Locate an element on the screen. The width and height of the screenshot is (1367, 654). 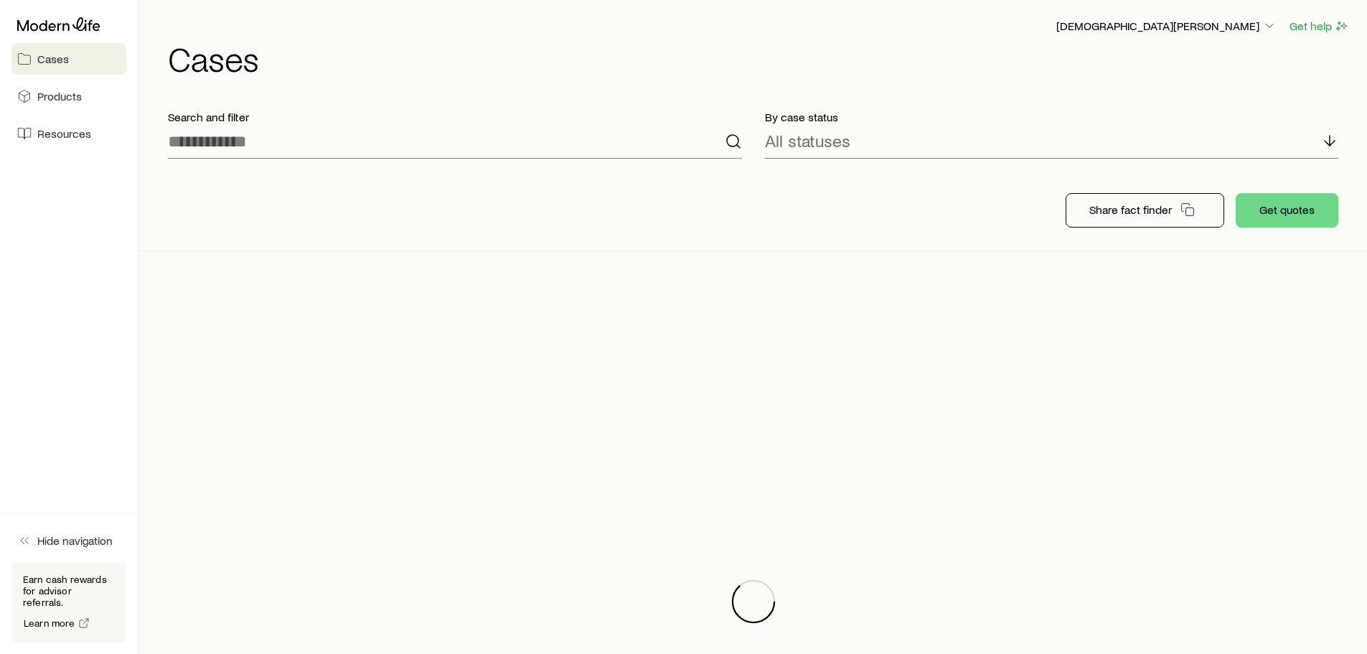
p: Share fact finder is located at coordinates (1130, 210).